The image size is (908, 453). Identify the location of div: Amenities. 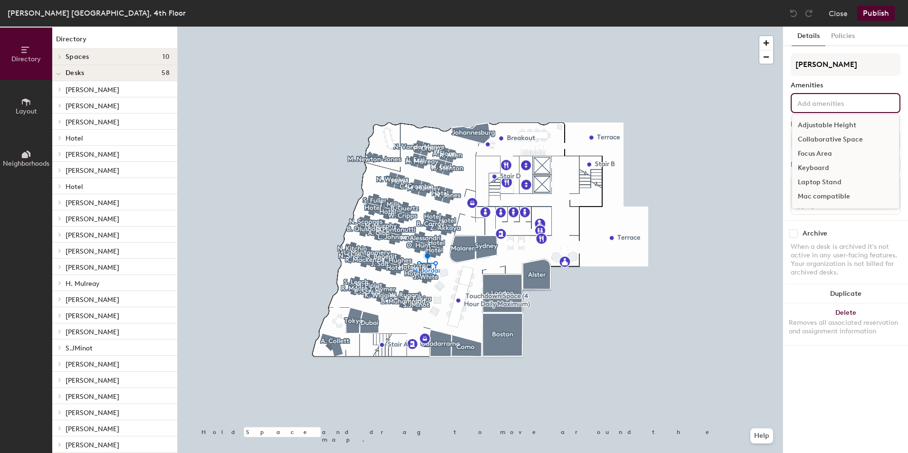
(845, 85).